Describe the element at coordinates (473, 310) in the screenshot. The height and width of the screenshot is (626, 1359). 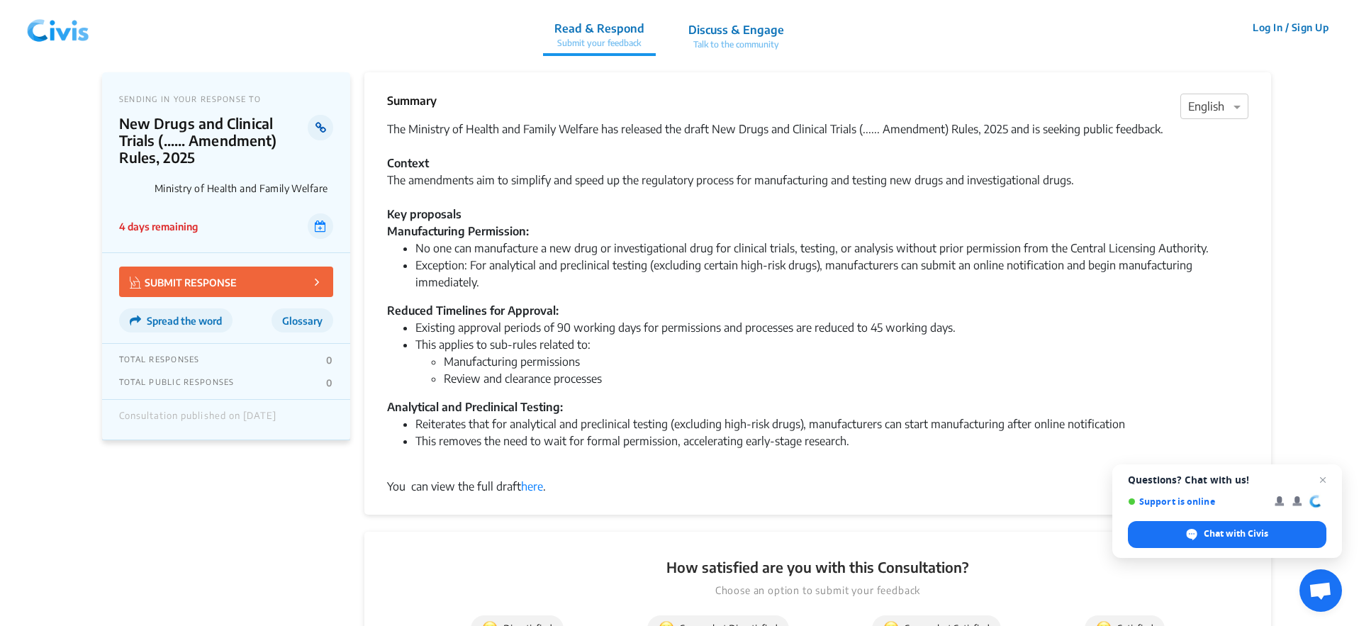
I see `strong: Reduced Timelines for Approval:` at that location.